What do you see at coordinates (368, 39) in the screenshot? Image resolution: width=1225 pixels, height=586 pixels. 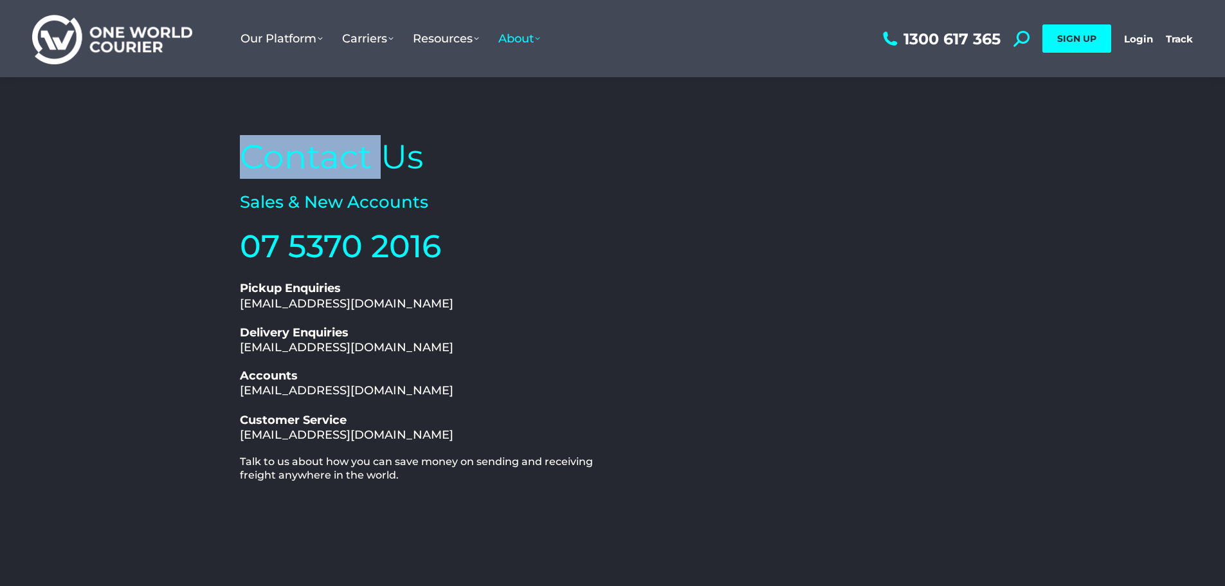 I see `span: Carriers` at bounding box center [368, 39].